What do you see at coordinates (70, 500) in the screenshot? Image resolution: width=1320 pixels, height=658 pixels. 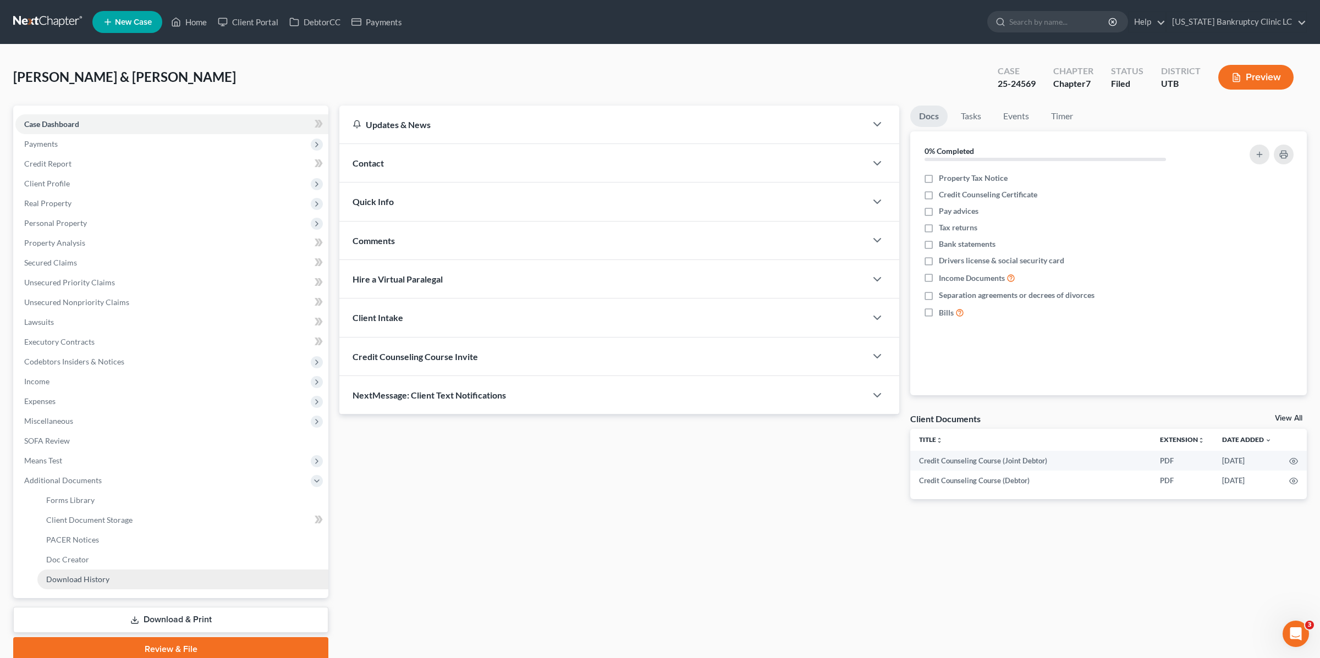 I see `span: Forms Library` at bounding box center [70, 500].